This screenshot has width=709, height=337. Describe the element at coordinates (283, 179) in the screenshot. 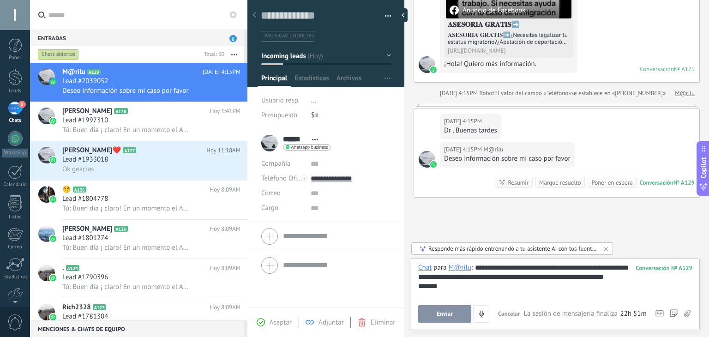

I see `button: Teléfono Oficina` at that location.